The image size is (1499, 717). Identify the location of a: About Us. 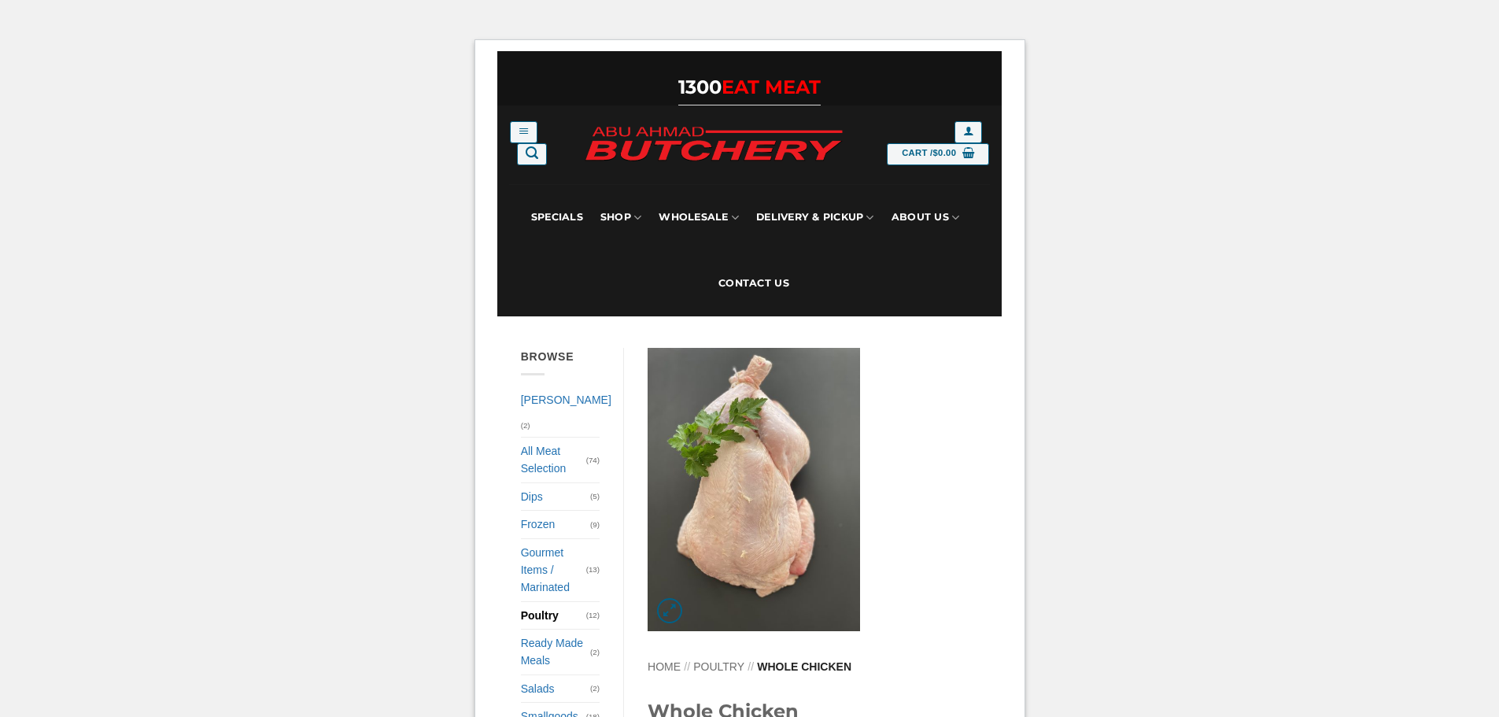
(925, 217).